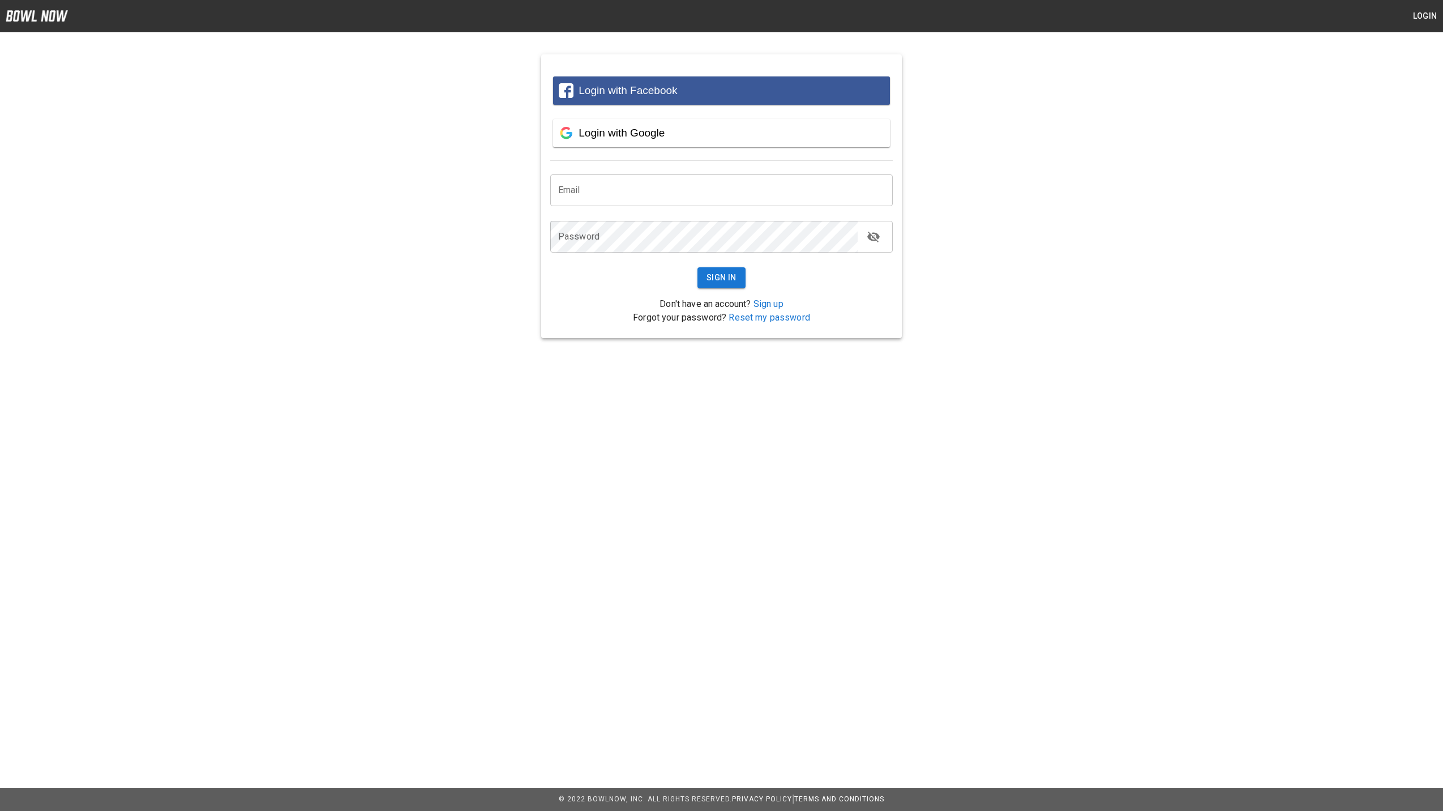 This screenshot has width=1443, height=811. I want to click on span: © 2022 BowlNow, Inc. All Rights Reserved., so click(646, 799).